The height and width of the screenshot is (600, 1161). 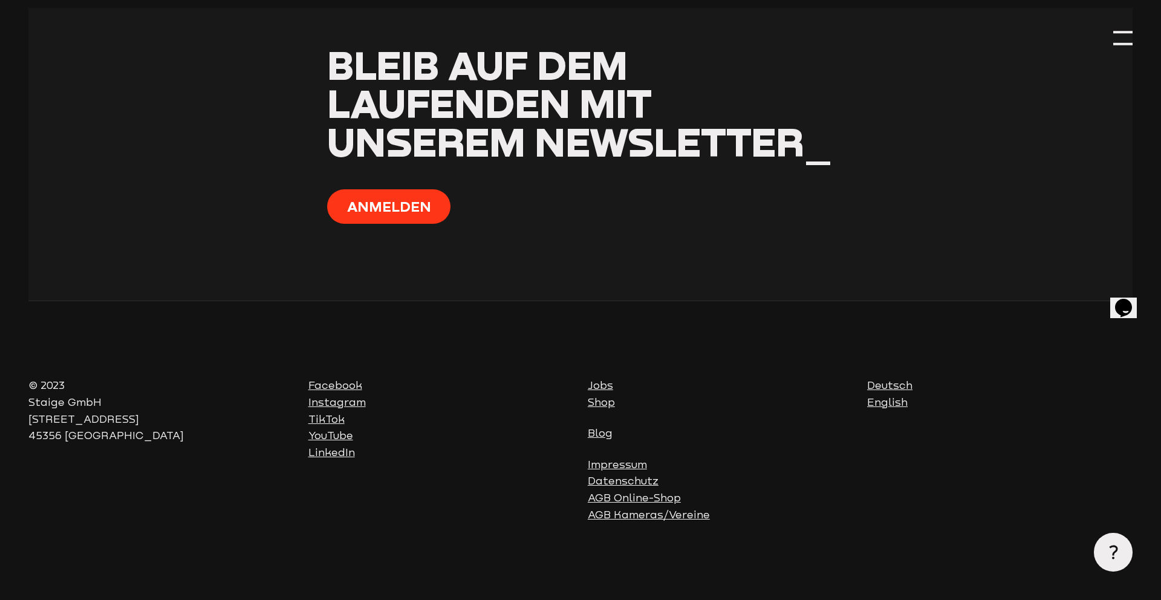 What do you see at coordinates (887, 402) in the screenshot?
I see `a: English` at bounding box center [887, 402].